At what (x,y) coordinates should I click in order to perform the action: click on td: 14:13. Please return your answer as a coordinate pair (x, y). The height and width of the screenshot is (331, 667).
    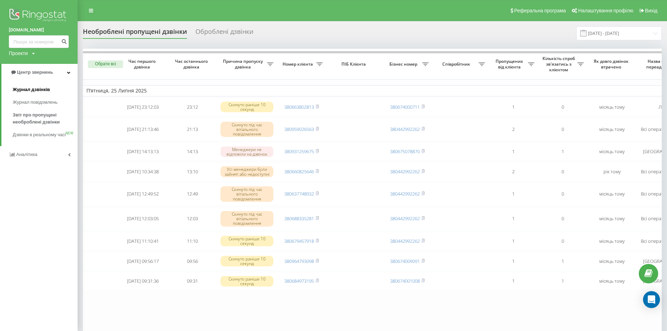
    Looking at the image, I should click on (192, 151).